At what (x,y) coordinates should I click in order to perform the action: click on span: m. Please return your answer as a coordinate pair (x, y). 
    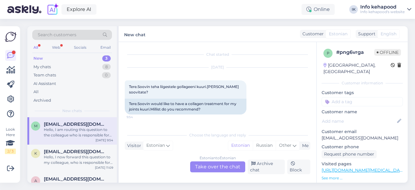
    Looking at the image, I should click on (36, 126).